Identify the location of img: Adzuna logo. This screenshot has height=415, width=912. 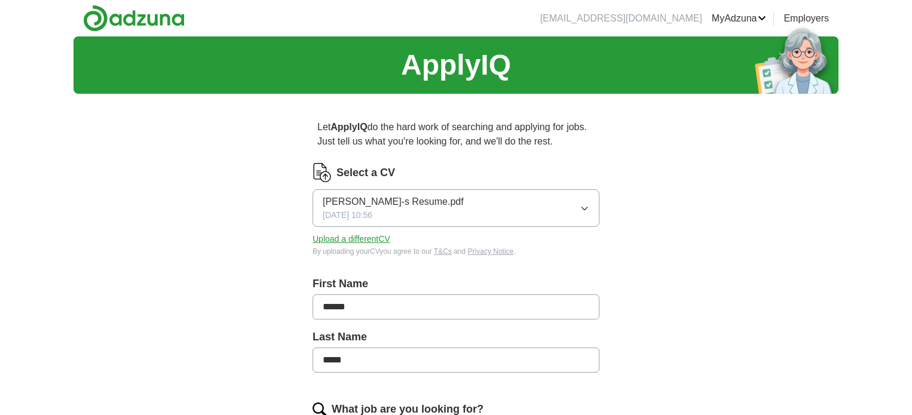
(134, 18).